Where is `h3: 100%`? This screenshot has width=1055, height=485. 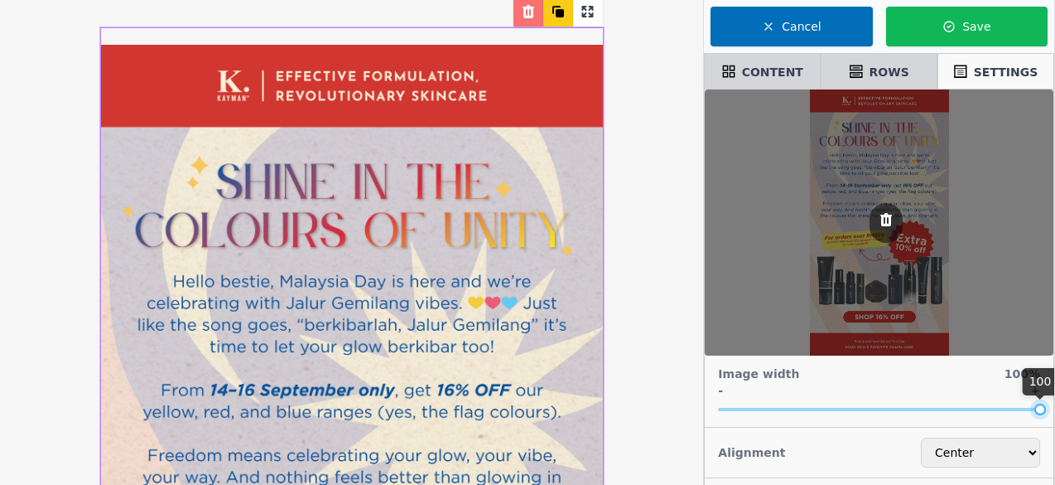 h3: 100% is located at coordinates (1016, 374).